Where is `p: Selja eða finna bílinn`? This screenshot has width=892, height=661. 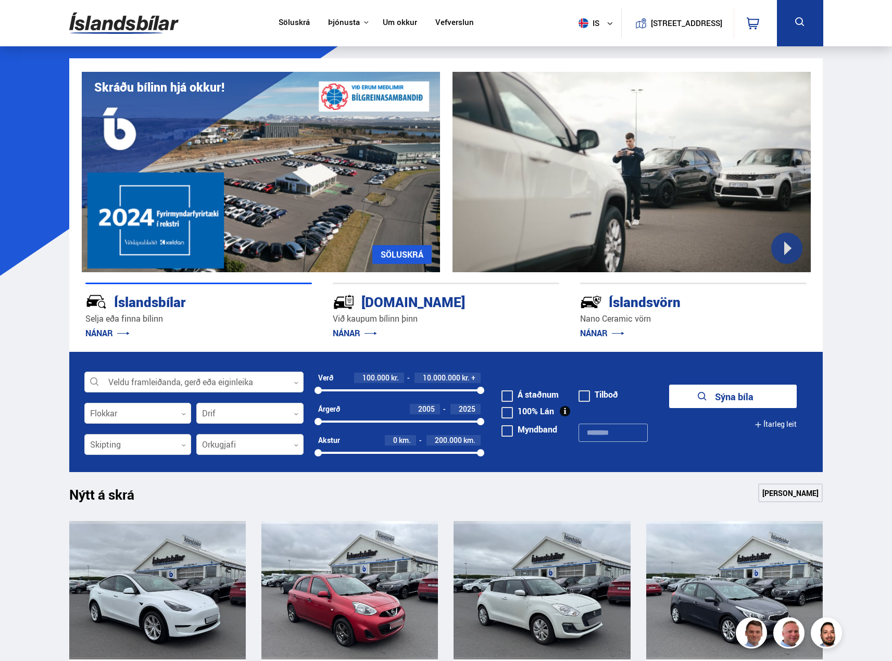
p: Selja eða finna bílinn is located at coordinates (198, 319).